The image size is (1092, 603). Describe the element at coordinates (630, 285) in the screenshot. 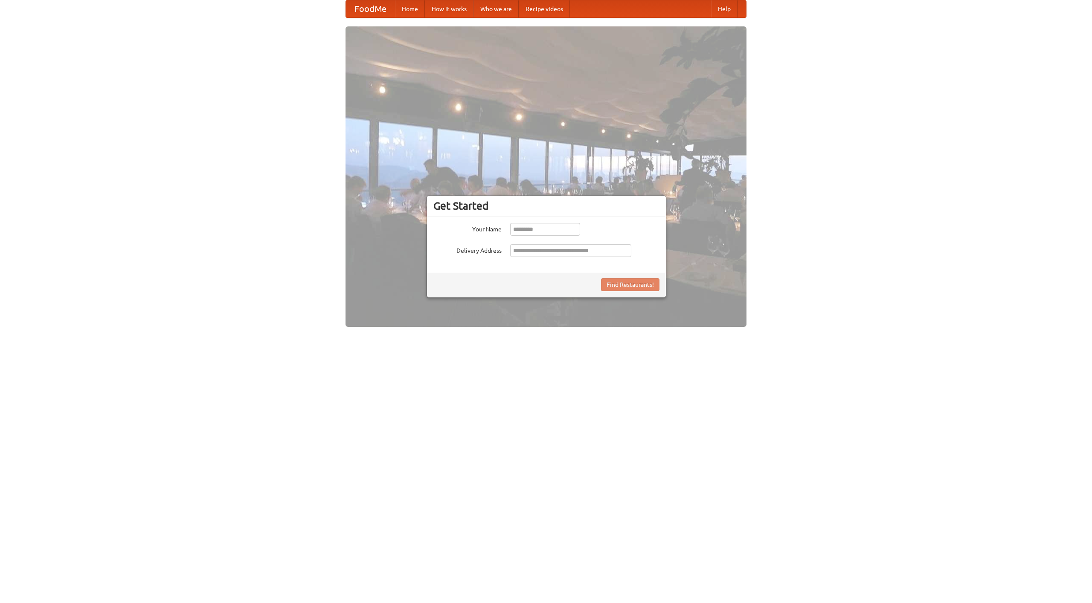

I see `button: Find Restaurants!` at that location.